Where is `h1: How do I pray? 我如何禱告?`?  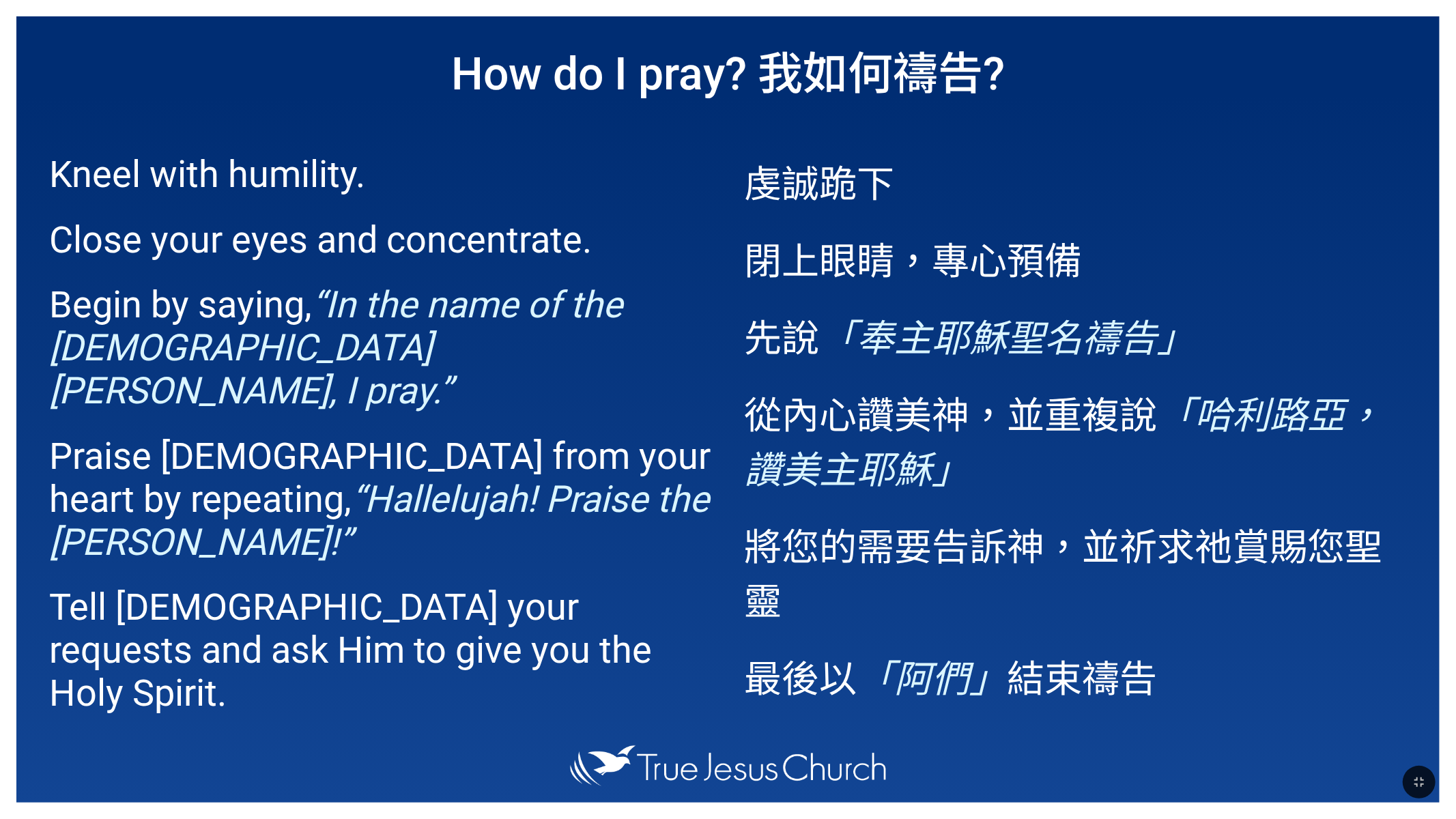
h1: How do I pray? 我如何禱告? is located at coordinates (728, 69).